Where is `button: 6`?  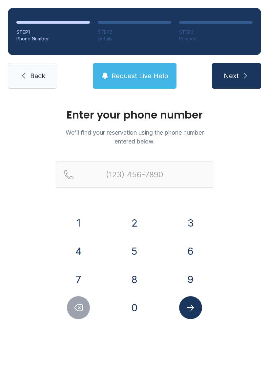
button: 6 is located at coordinates (191, 251).